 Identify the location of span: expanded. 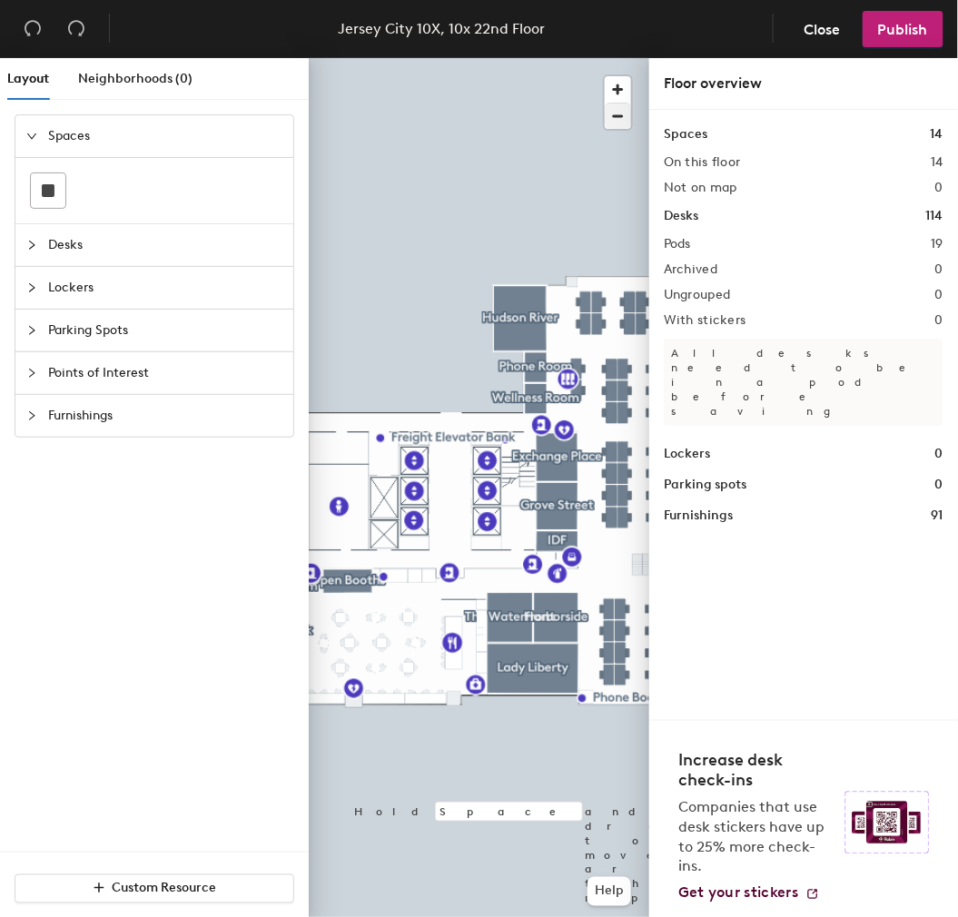
(32, 136).